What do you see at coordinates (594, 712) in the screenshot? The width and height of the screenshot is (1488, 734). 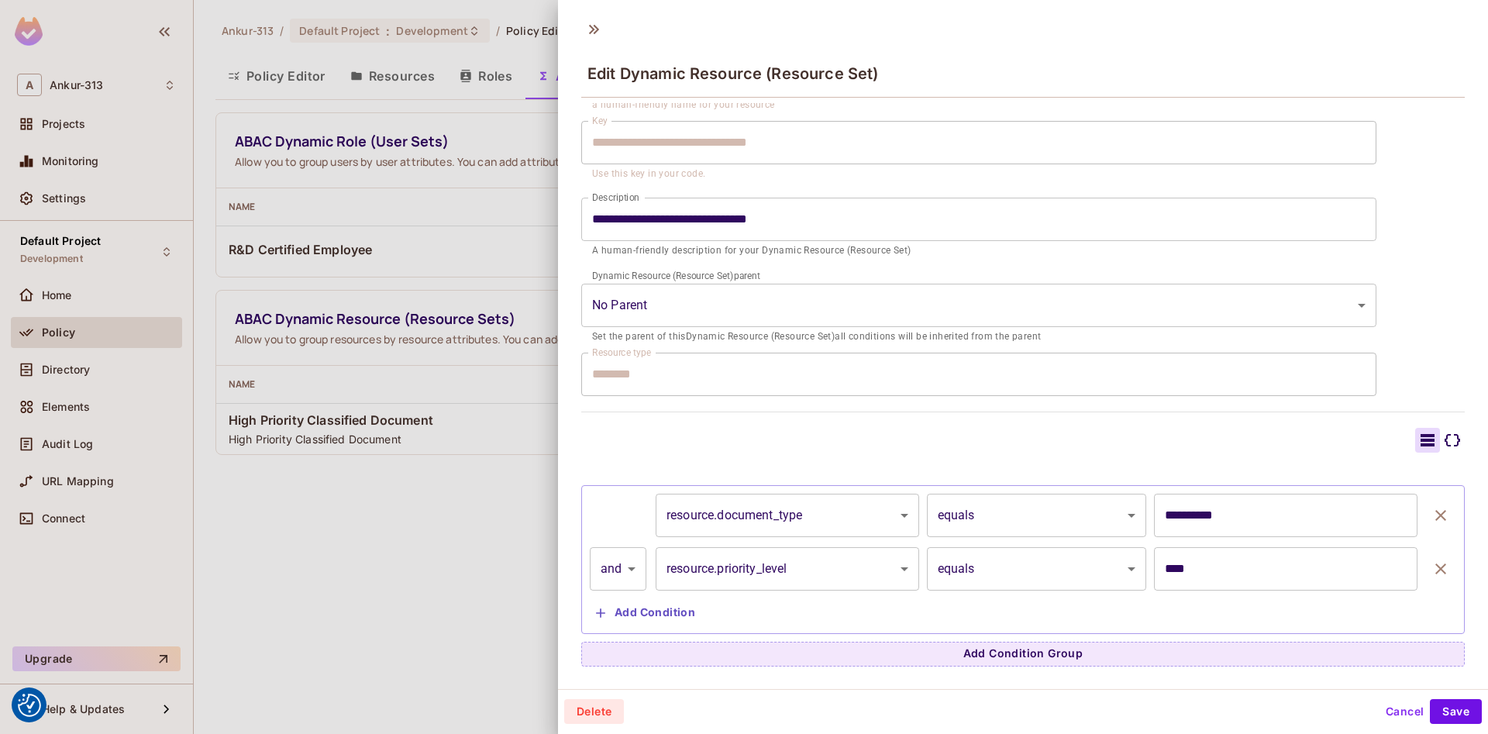 I see `button: Delete` at bounding box center [594, 712].